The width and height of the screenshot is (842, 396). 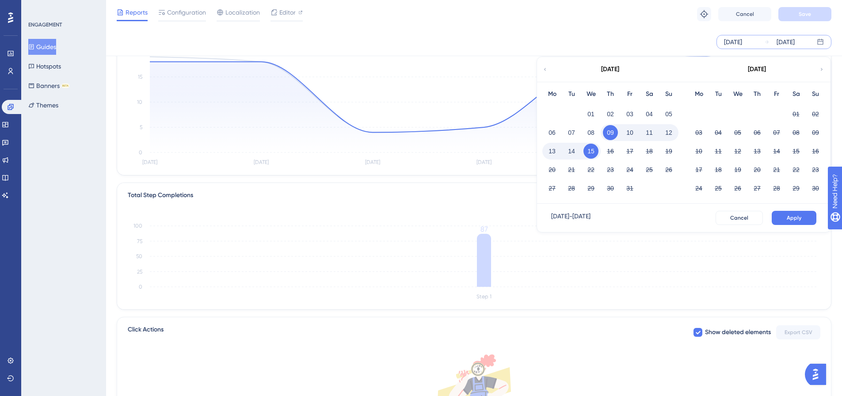 I want to click on button: 02, so click(x=816, y=114).